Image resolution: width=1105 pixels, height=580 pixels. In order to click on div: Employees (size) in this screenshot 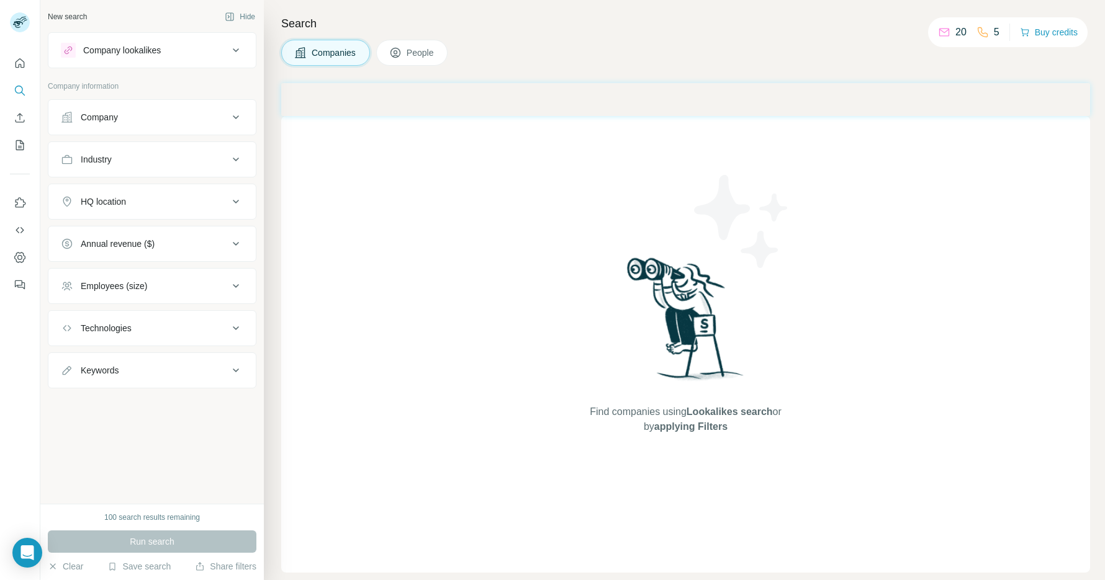, I will do `click(114, 286)`.